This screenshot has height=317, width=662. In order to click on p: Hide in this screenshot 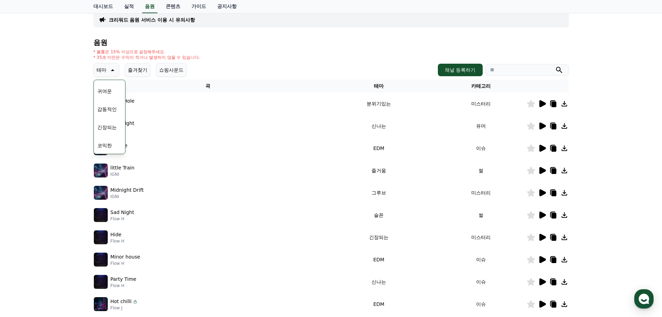, I will do `click(116, 234)`.